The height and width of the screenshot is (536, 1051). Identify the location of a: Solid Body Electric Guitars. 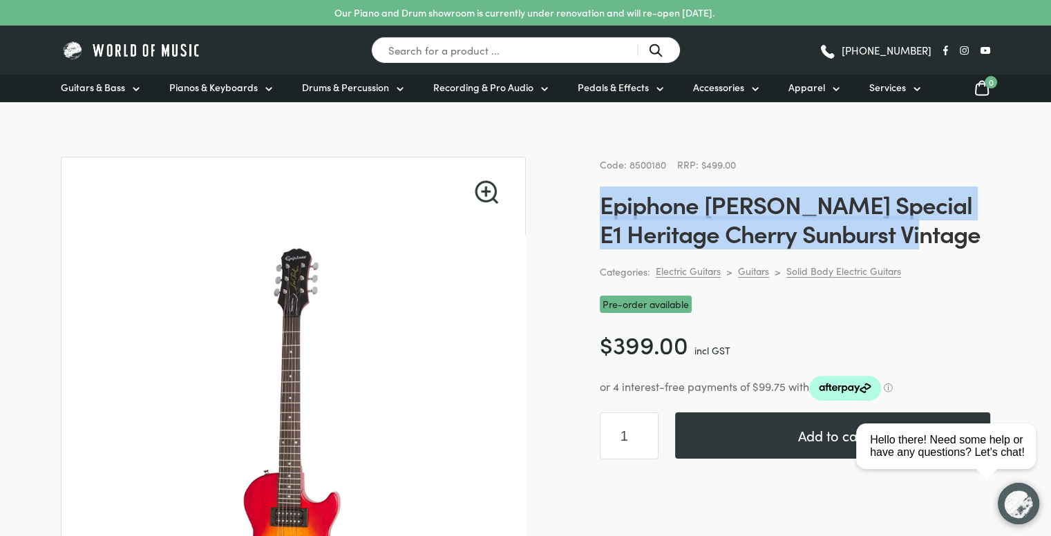
(843, 271).